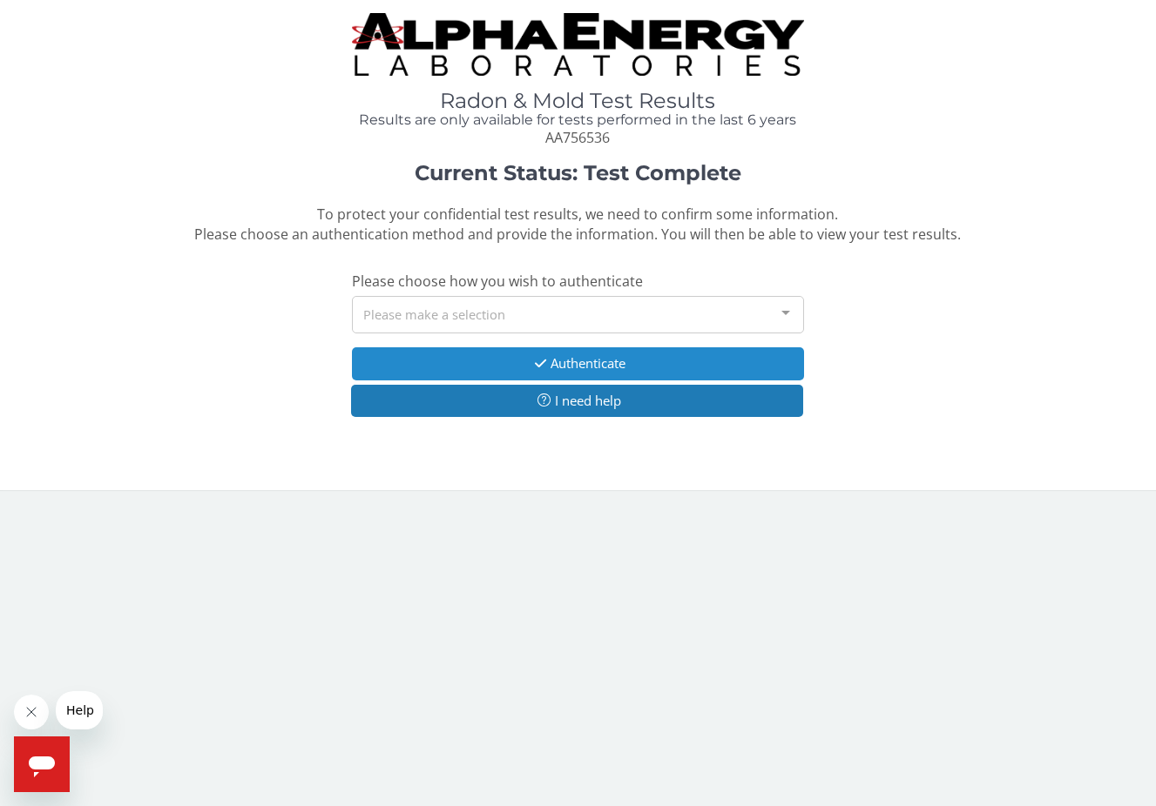 This screenshot has width=1156, height=806. I want to click on span: Help, so click(24, 19).